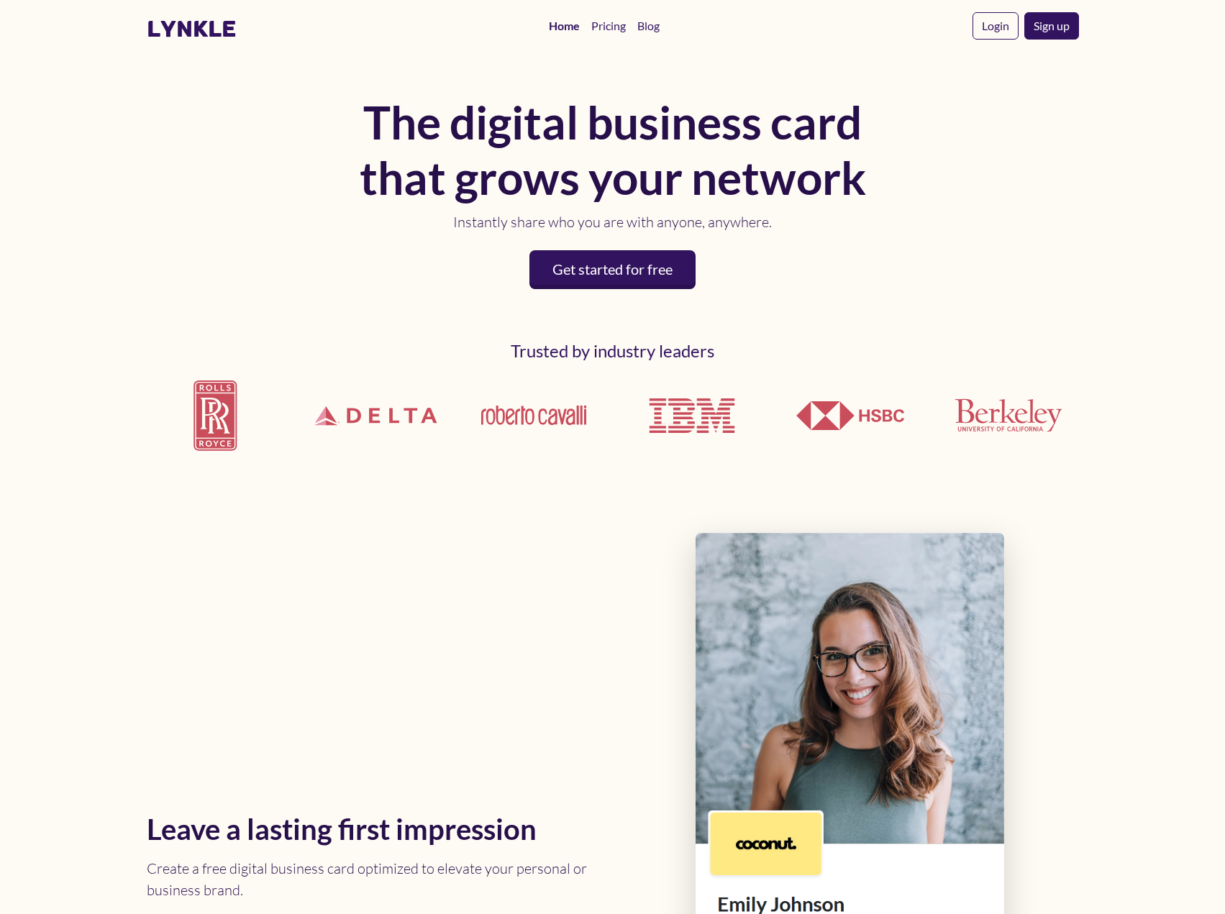 This screenshot has width=1225, height=914. What do you see at coordinates (376, 829) in the screenshot?
I see `h2: Leave a lasting first impression` at bounding box center [376, 829].